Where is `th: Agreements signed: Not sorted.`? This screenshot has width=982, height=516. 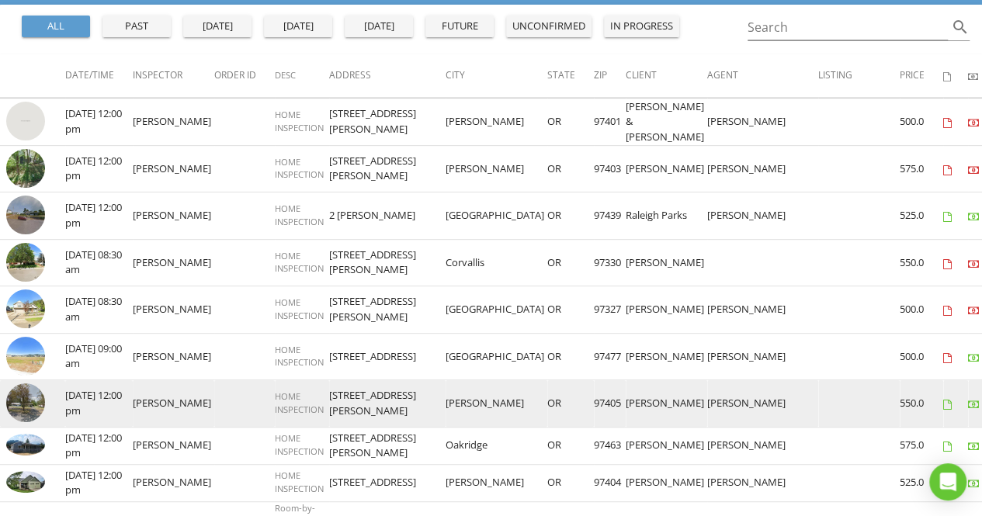
th: Agreements signed: Not sorted. is located at coordinates (955, 76).